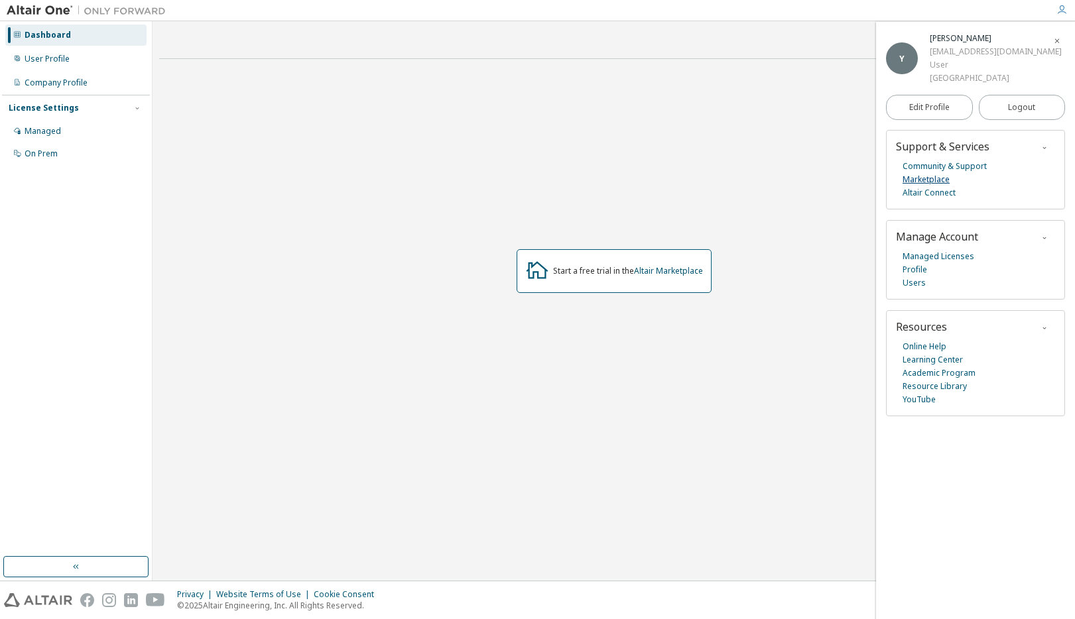  What do you see at coordinates (47, 59) in the screenshot?
I see `div: User Profile` at bounding box center [47, 59].